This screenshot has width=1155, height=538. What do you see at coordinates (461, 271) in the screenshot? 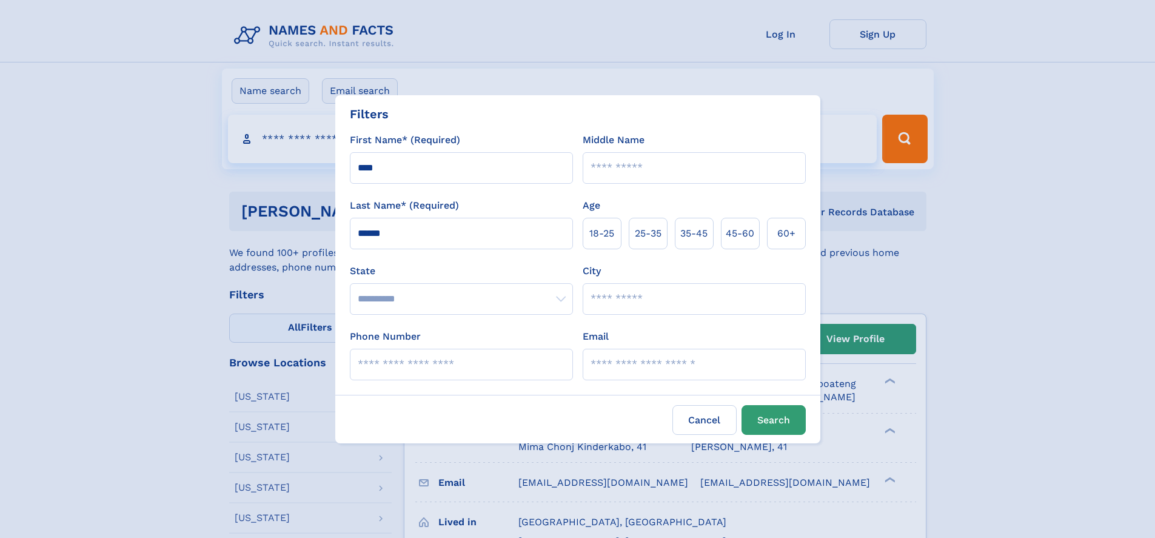
I see `label: State` at bounding box center [461, 271].